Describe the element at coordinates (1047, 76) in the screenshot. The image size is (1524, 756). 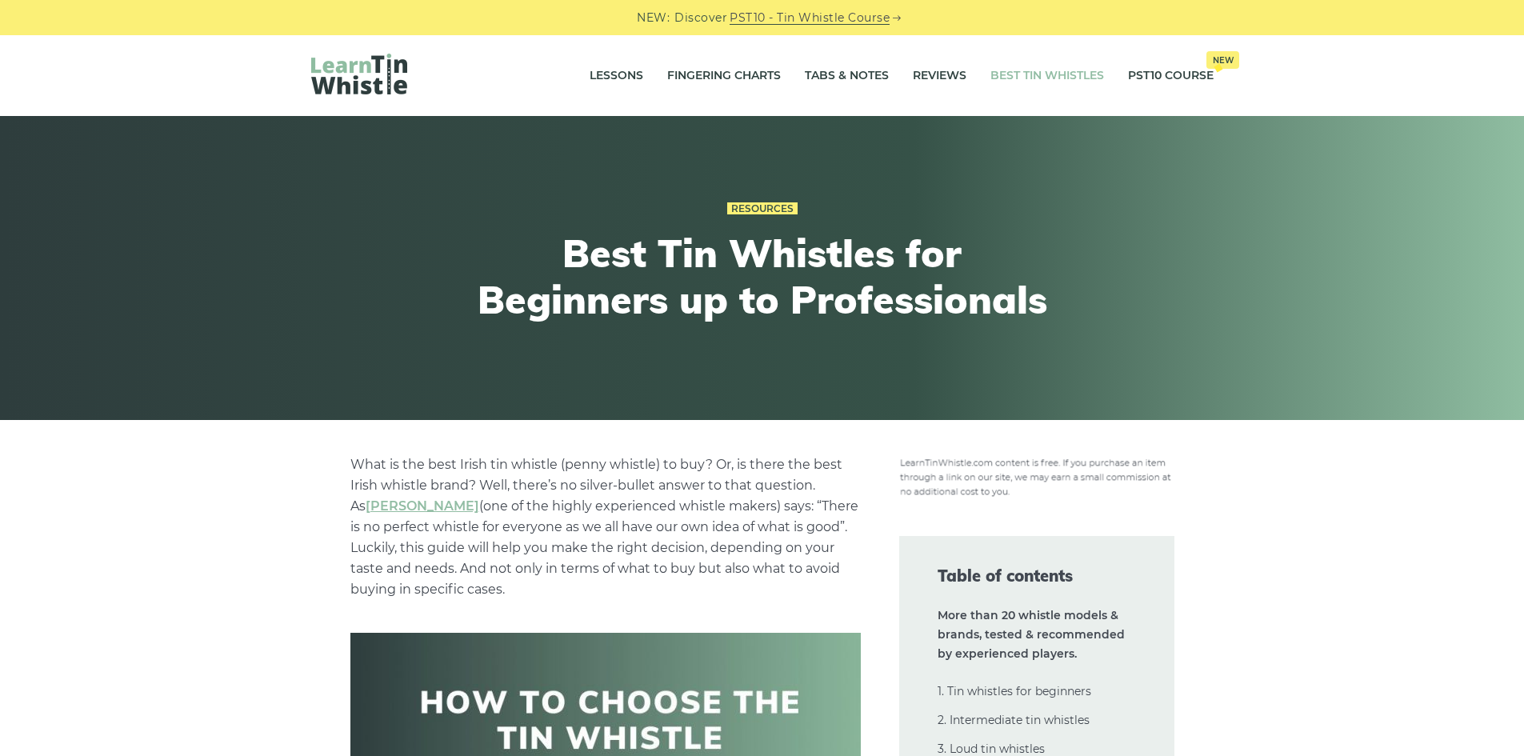
I see `a: Best Tin Whistles` at that location.